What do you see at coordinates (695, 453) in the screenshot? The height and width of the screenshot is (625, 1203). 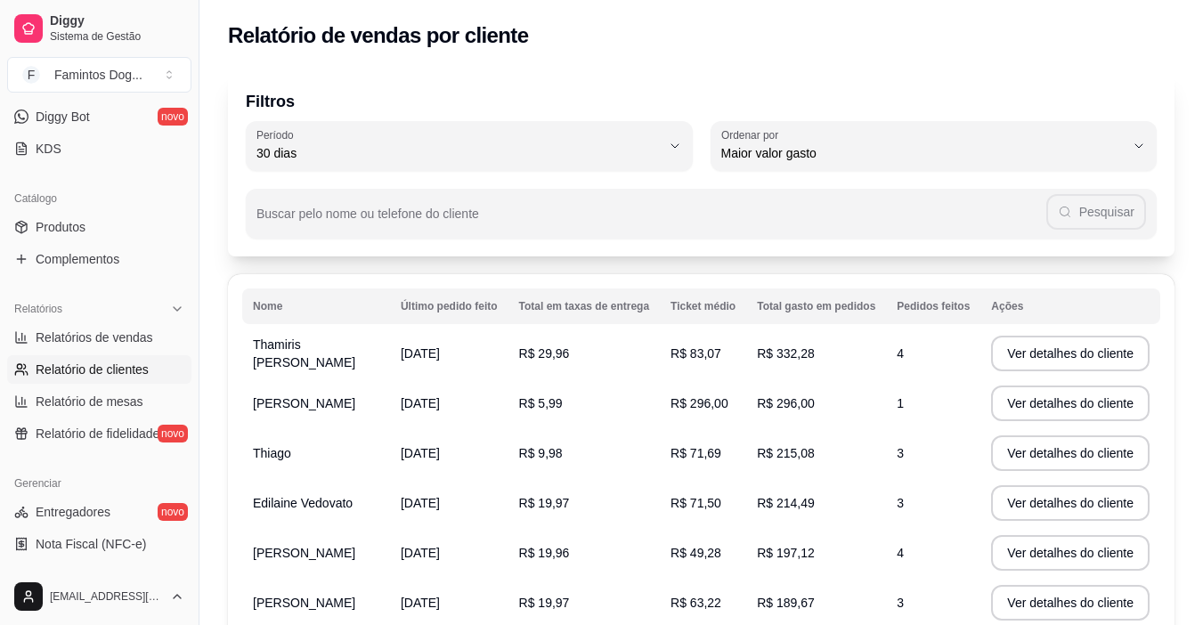 I see `span: R$ 71,69` at bounding box center [695, 453].